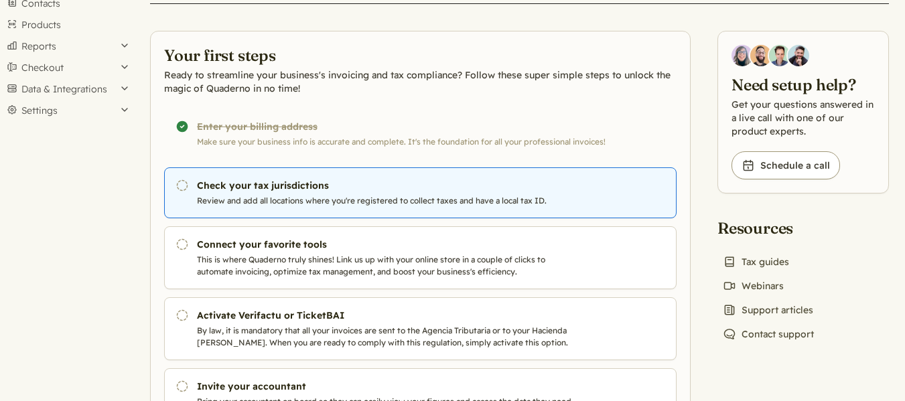  What do you see at coordinates (386, 386) in the screenshot?
I see `h3: Invite your accountant` at bounding box center [386, 386].